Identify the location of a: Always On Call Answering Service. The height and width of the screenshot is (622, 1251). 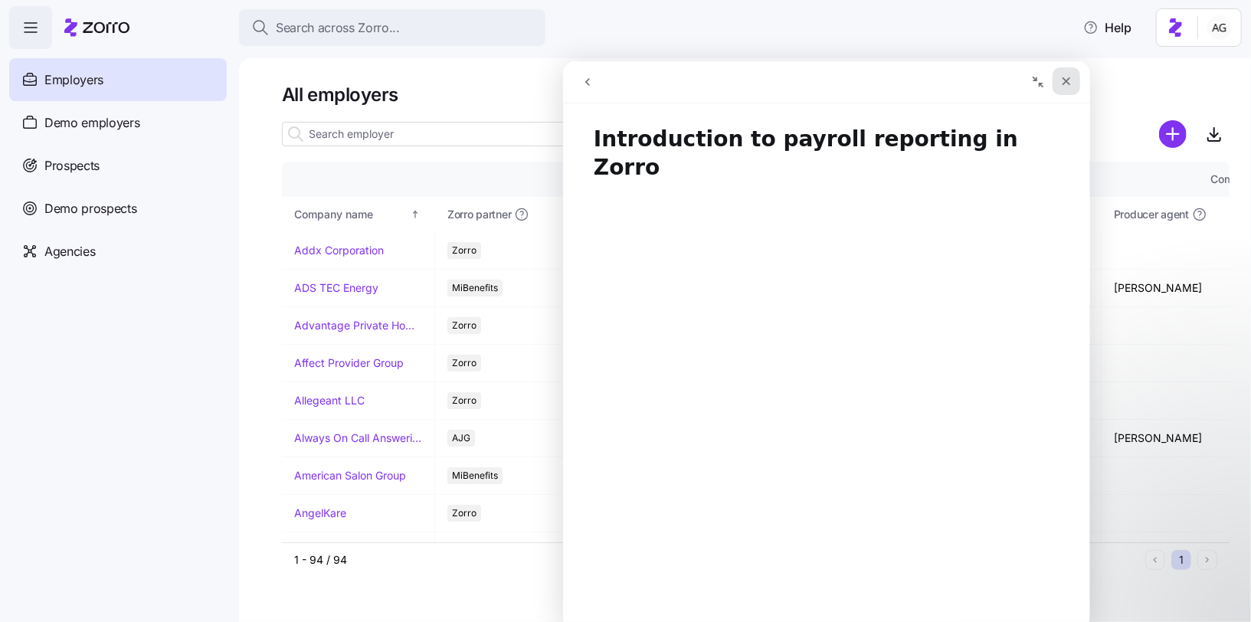
(358, 438).